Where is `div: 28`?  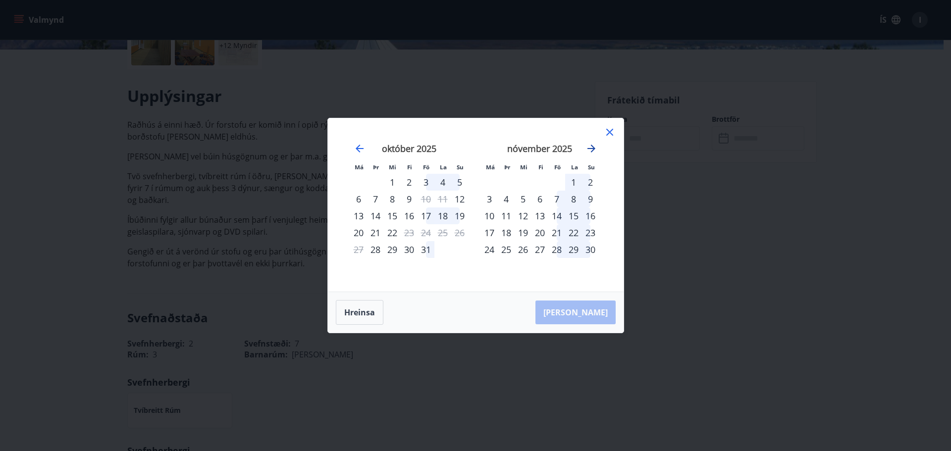 div: 28 is located at coordinates (557, 250).